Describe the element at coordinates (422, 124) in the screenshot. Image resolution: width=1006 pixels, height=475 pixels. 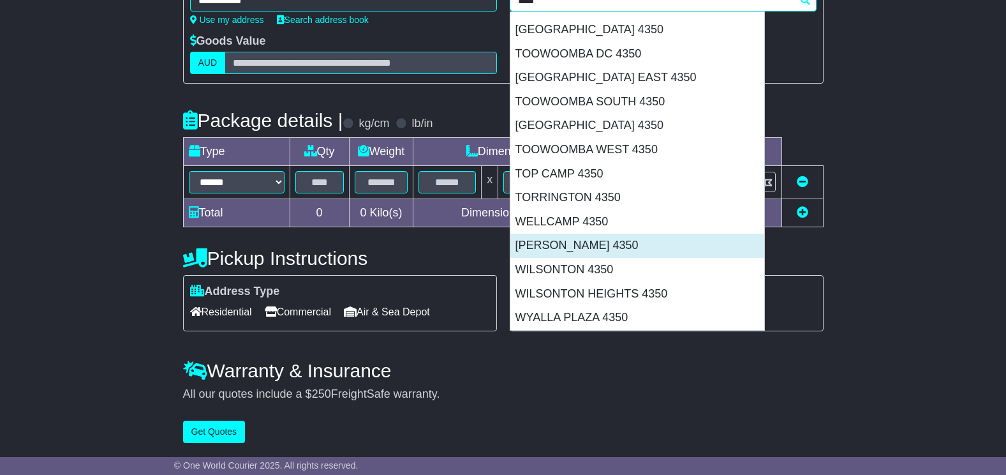
I see `label: lb/in` at that location.